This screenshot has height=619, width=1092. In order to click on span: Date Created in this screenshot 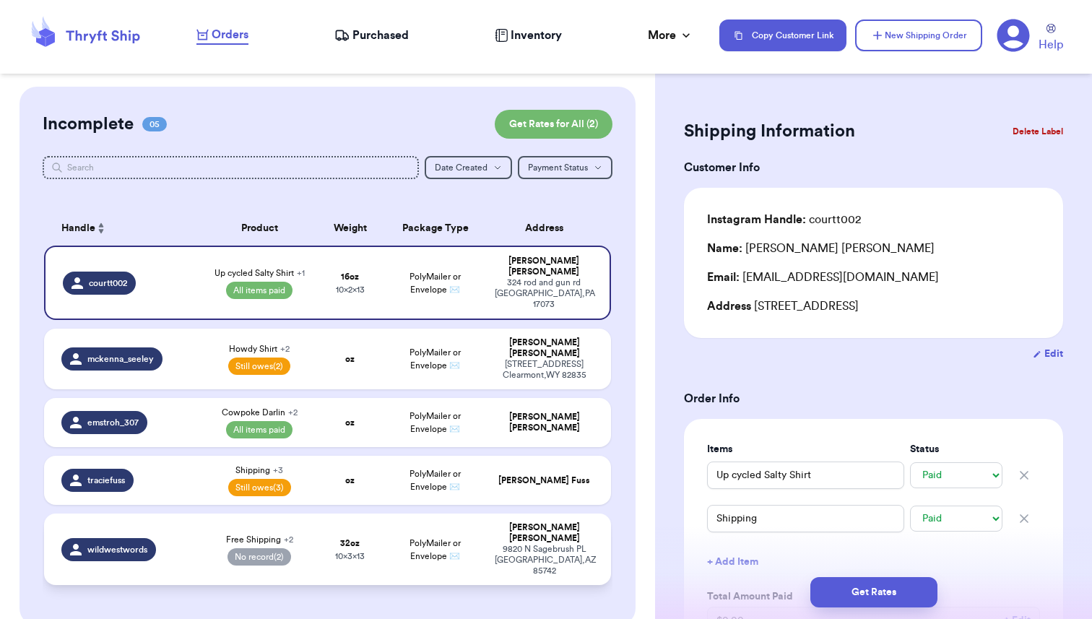, I will do `click(461, 168)`.